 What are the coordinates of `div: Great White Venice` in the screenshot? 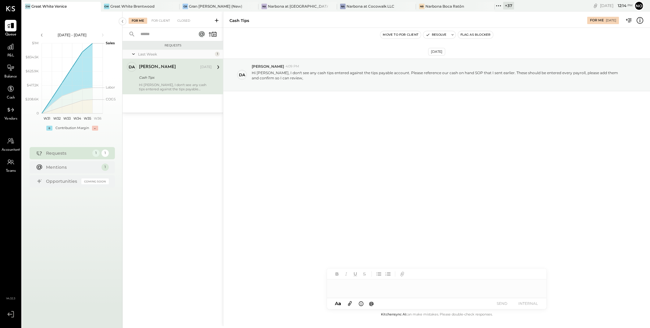 It's located at (49, 6).